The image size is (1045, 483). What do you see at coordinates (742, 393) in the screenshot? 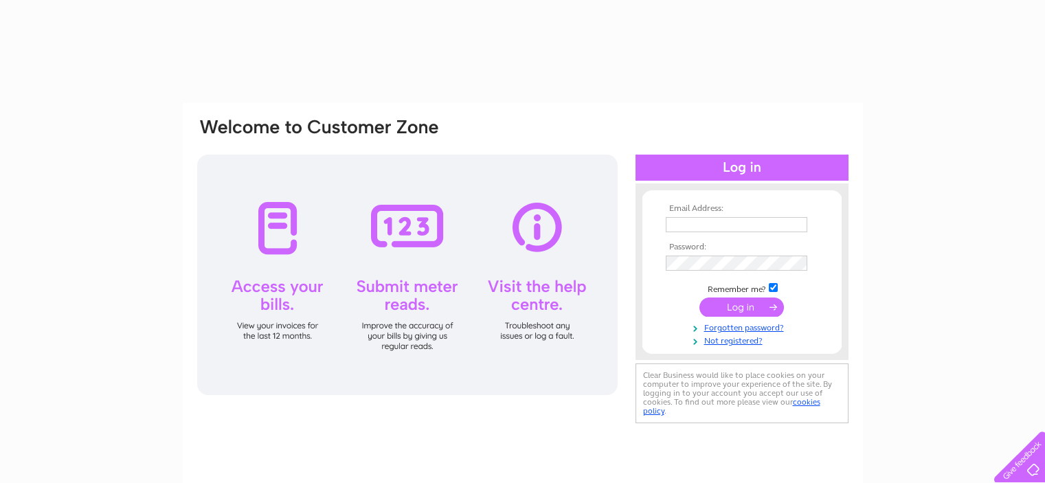
I see `div: Clear Business would like to place cookies on your computer to improve your experience of the sit...` at bounding box center [742, 393].